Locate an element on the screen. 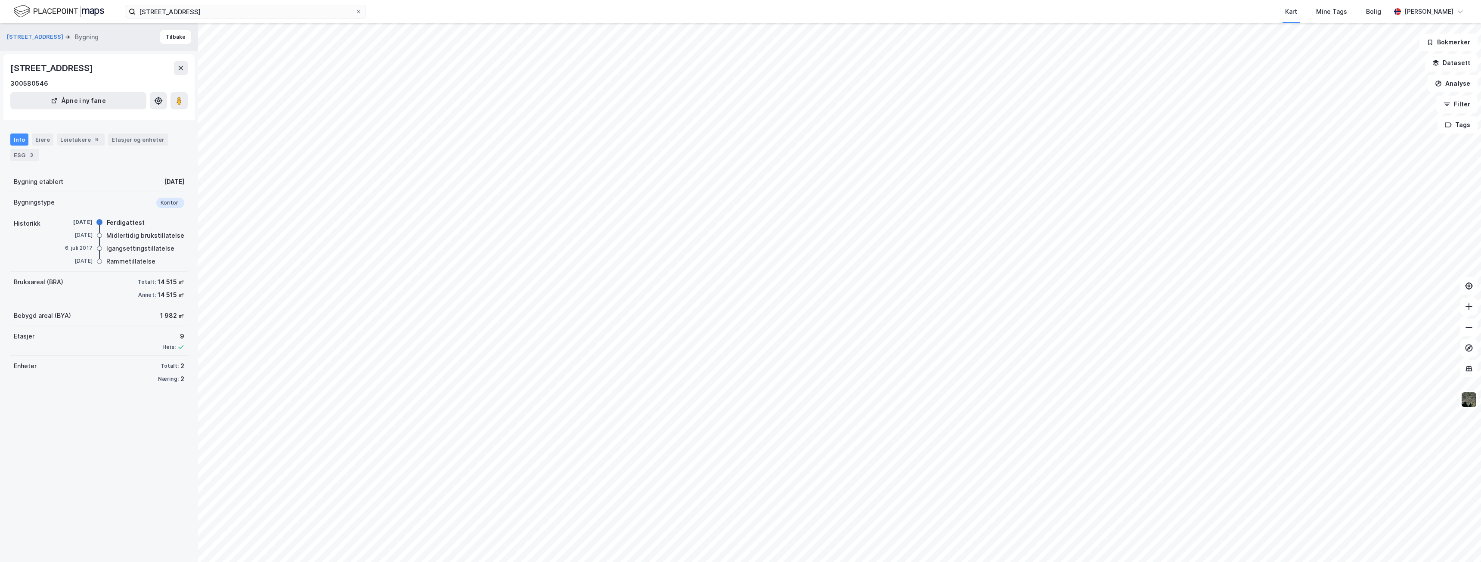  div: Næring: is located at coordinates (168, 379).